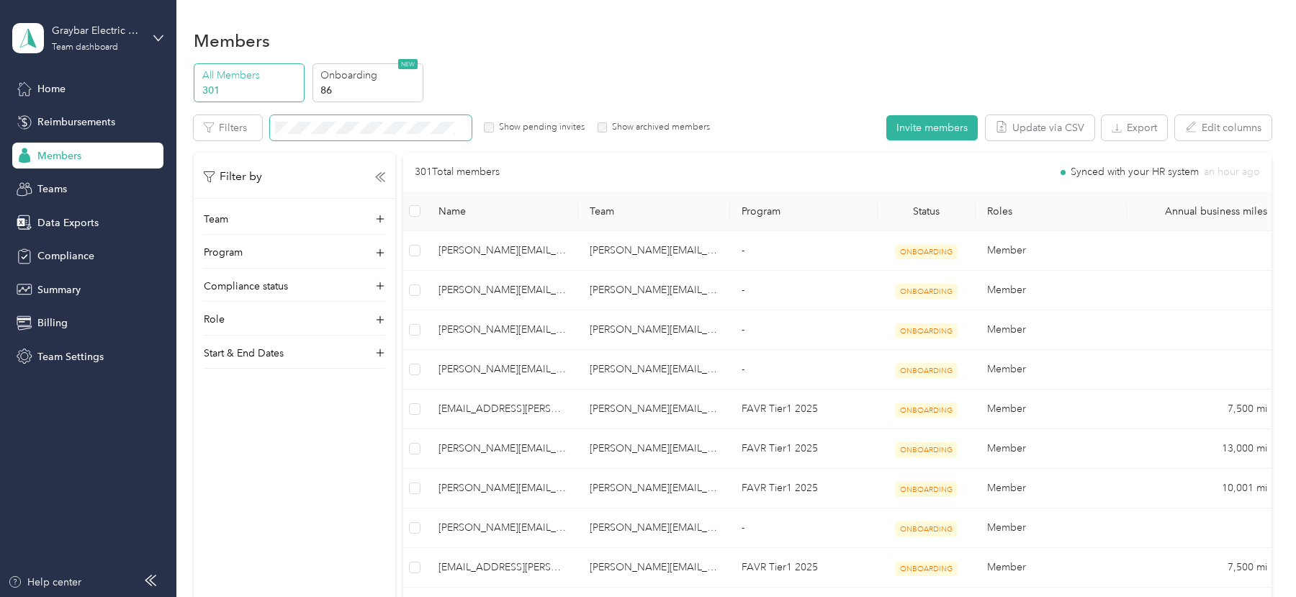 Image resolution: width=1296 pixels, height=597 pixels. Describe the element at coordinates (246, 286) in the screenshot. I see `p: Compliance status` at that location.